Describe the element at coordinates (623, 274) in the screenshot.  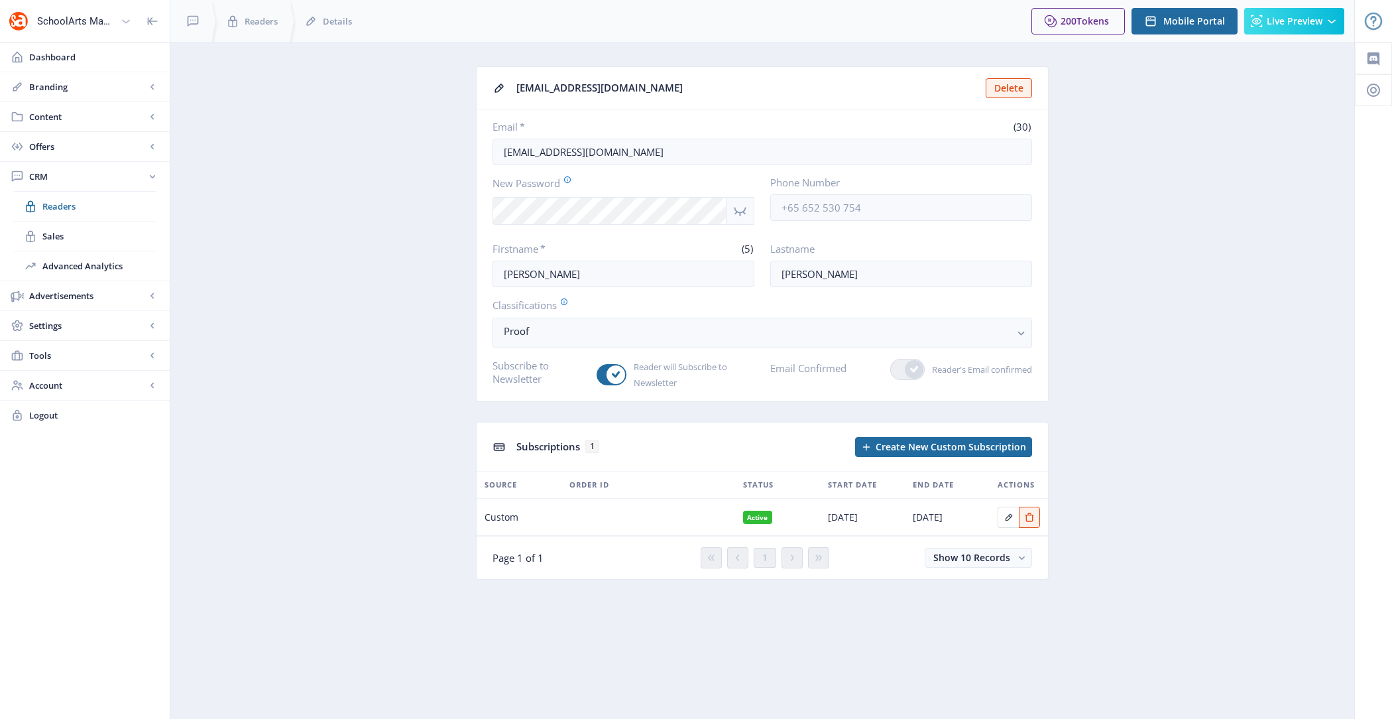
I see `input: Enter reader’s firstname` at that location.